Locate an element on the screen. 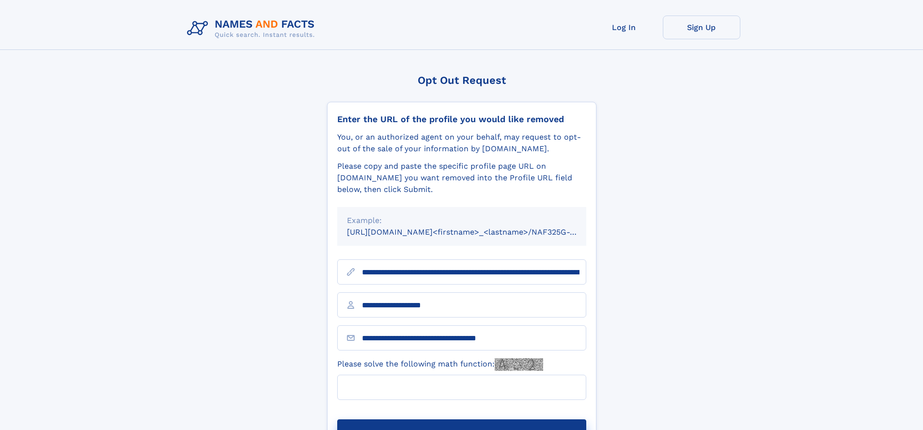  img: Logo Names and Facts is located at coordinates (253, 29).